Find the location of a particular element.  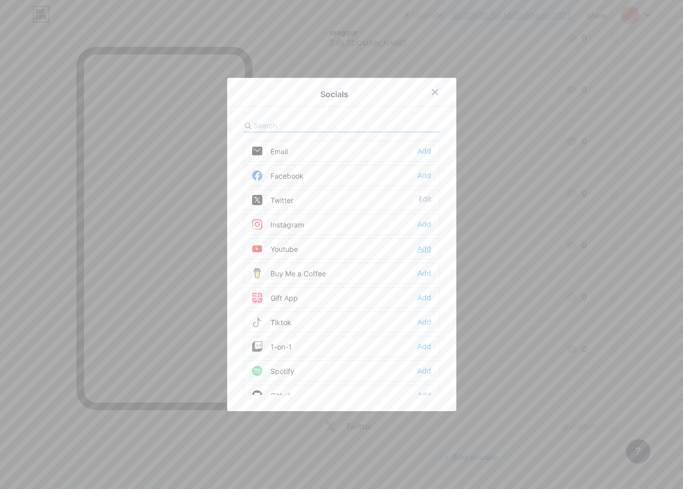

div: Facebook is located at coordinates (278, 176).